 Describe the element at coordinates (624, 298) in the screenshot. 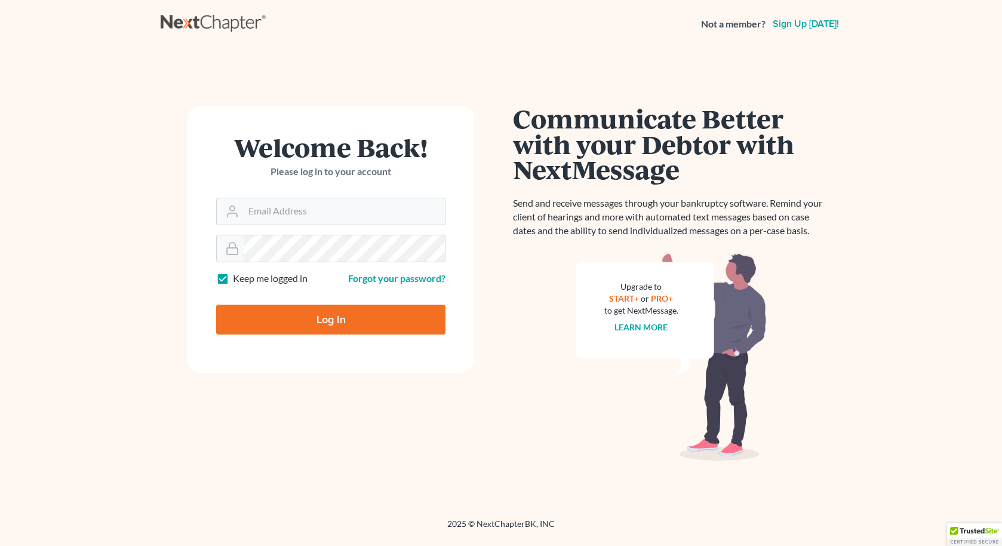

I see `a: START+` at that location.